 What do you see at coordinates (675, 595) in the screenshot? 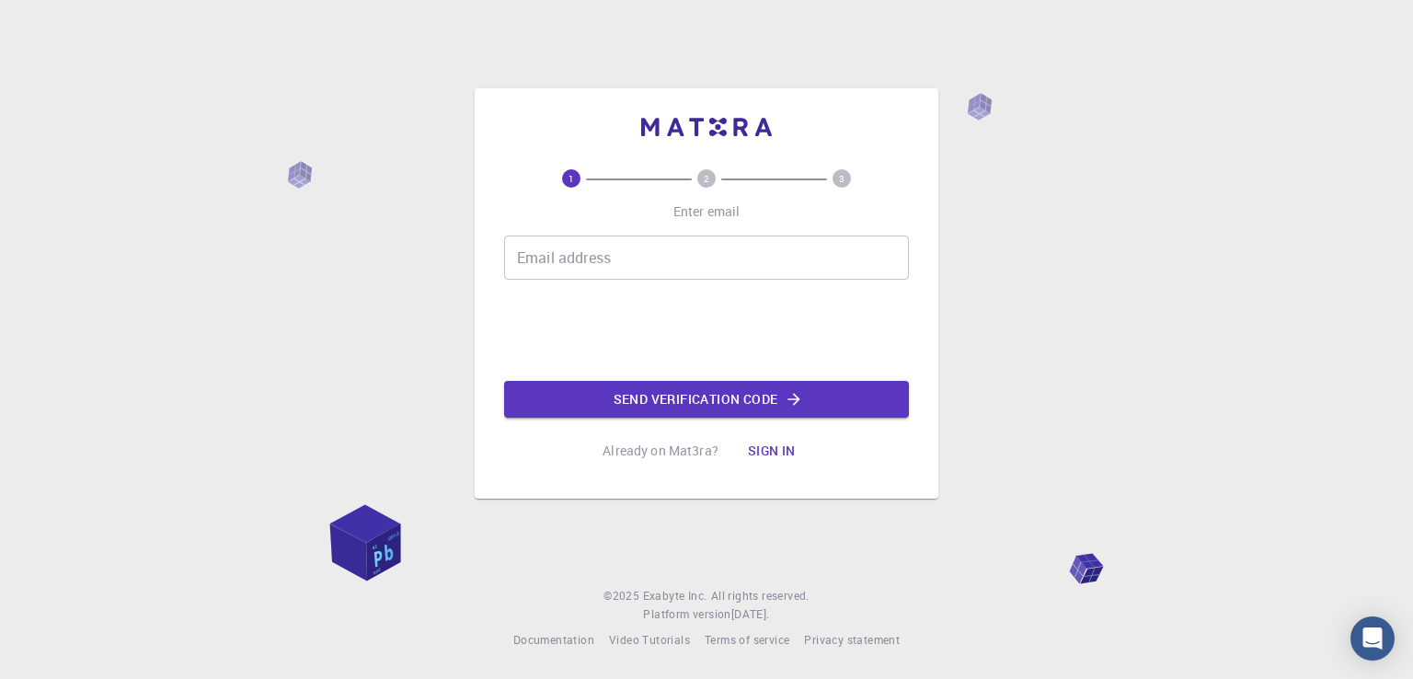
I see `span: Exabyte Inc.` at bounding box center [675, 595].